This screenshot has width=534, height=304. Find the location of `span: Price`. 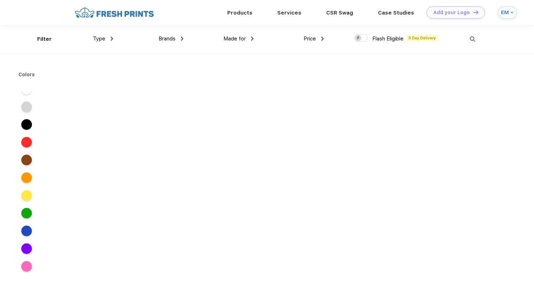

span: Price is located at coordinates (309, 39).